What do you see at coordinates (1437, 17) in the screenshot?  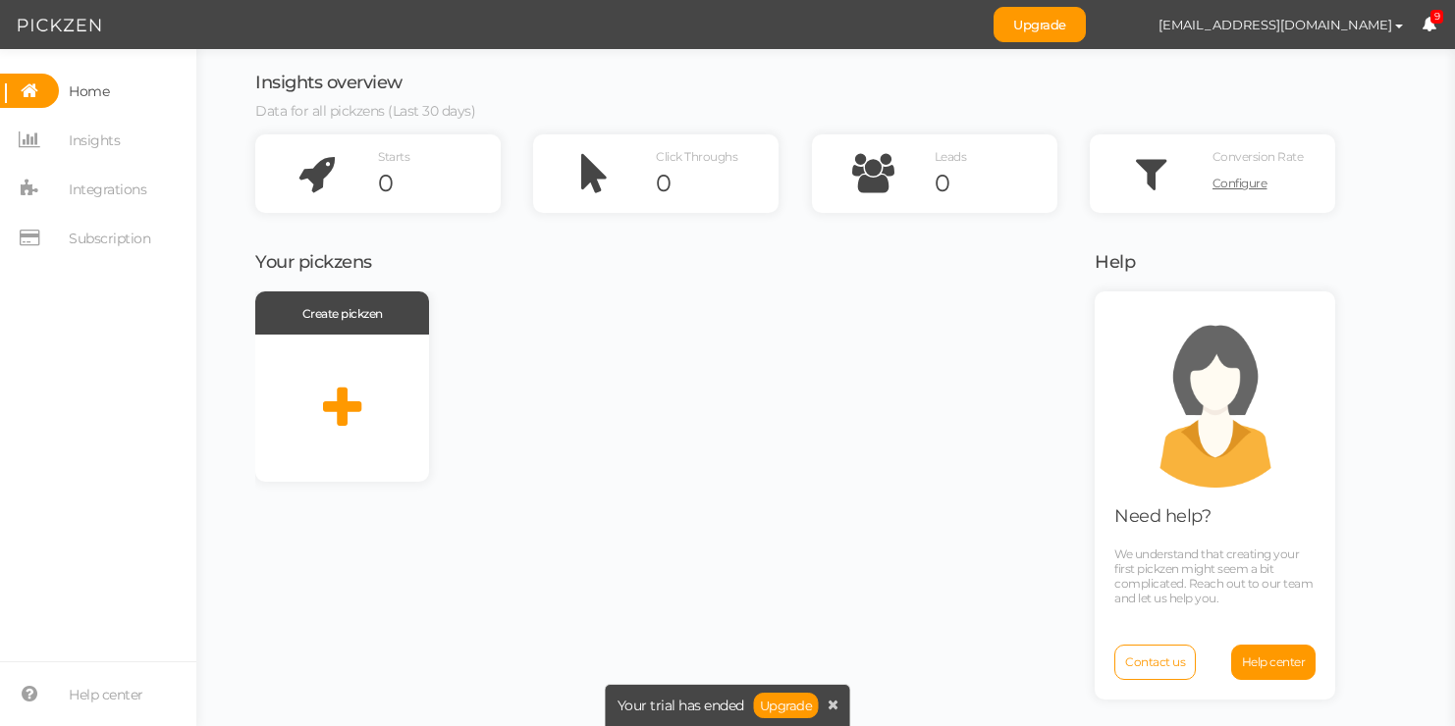 I see `span: 9` at bounding box center [1437, 17].